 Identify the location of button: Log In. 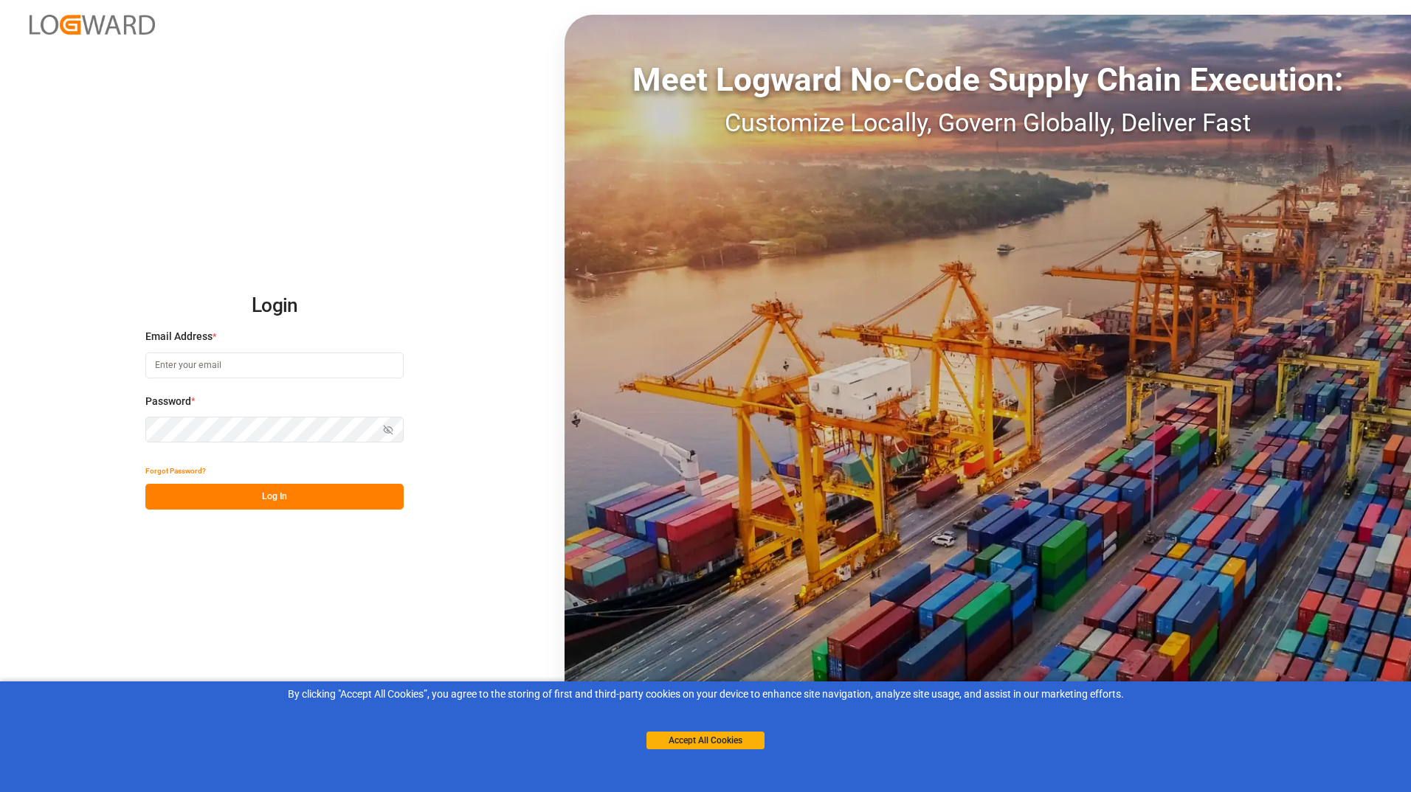
(274, 497).